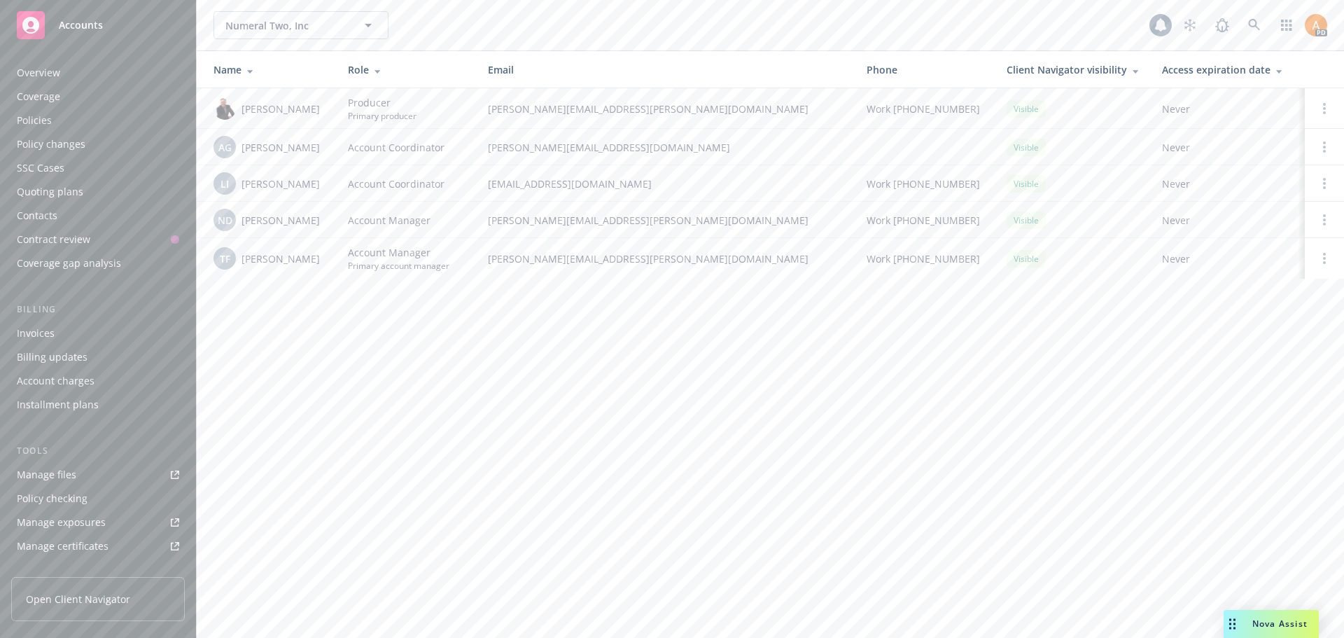  I want to click on a: Invoices, so click(98, 333).